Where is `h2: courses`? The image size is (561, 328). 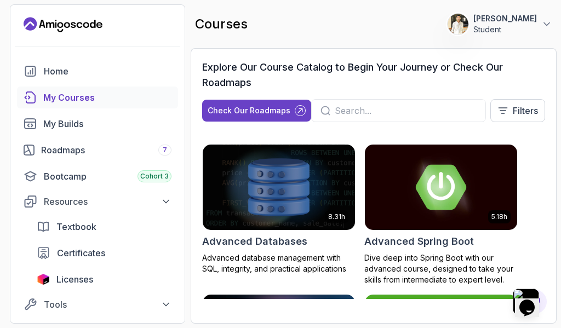 h2: courses is located at coordinates (221, 24).